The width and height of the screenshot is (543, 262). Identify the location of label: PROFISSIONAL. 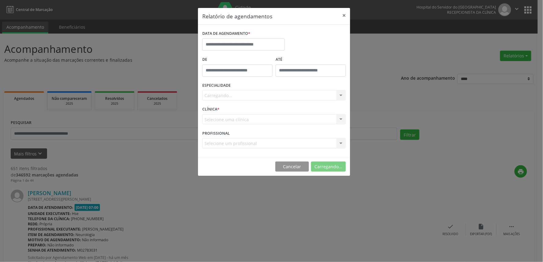
(216, 133).